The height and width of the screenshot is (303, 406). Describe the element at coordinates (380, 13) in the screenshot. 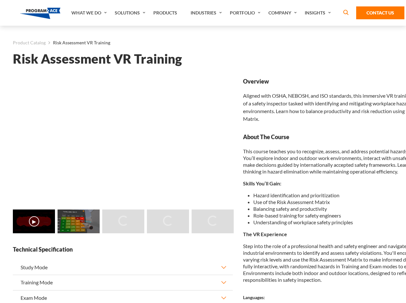

I see `a: Contact Us` at that location.